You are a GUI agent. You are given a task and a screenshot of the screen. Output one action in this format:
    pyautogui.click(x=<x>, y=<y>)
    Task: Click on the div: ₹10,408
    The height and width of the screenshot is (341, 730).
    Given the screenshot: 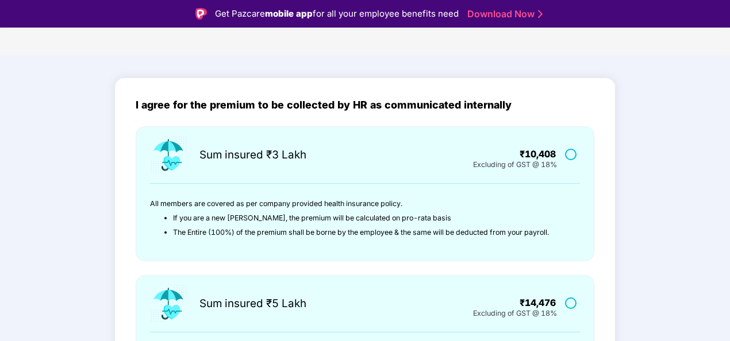 What is the action you would take?
    pyautogui.click(x=508, y=155)
    